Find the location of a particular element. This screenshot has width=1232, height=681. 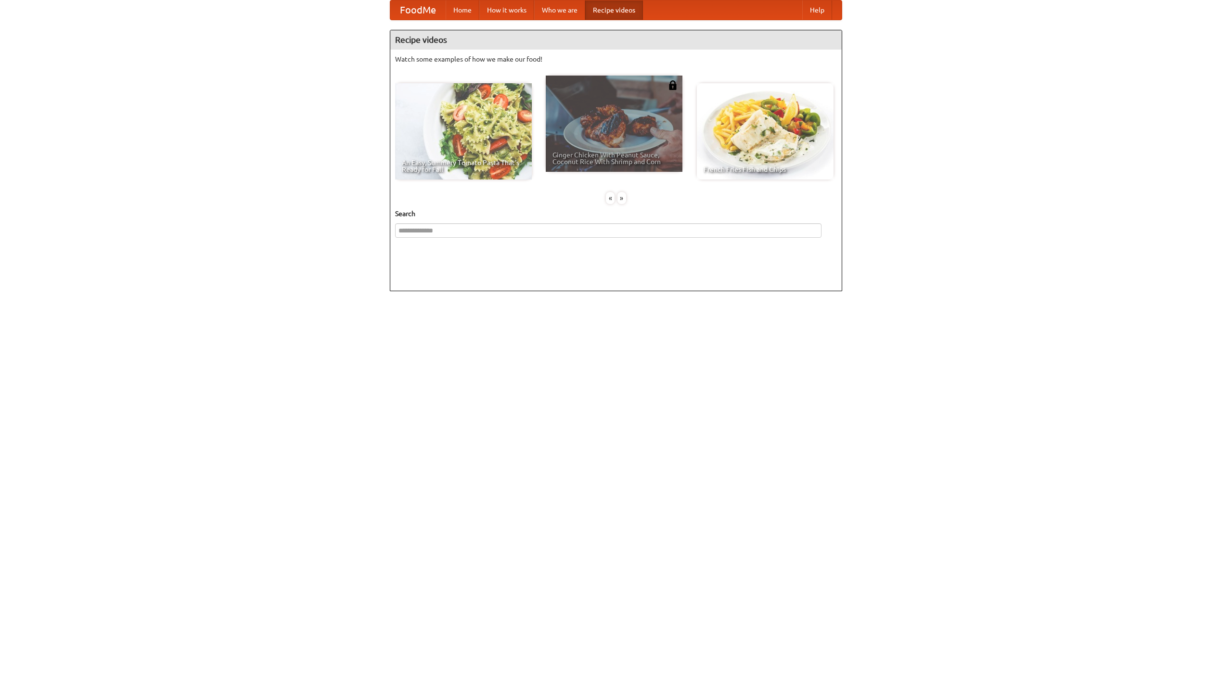

a: Recipe videos is located at coordinates (614, 10).